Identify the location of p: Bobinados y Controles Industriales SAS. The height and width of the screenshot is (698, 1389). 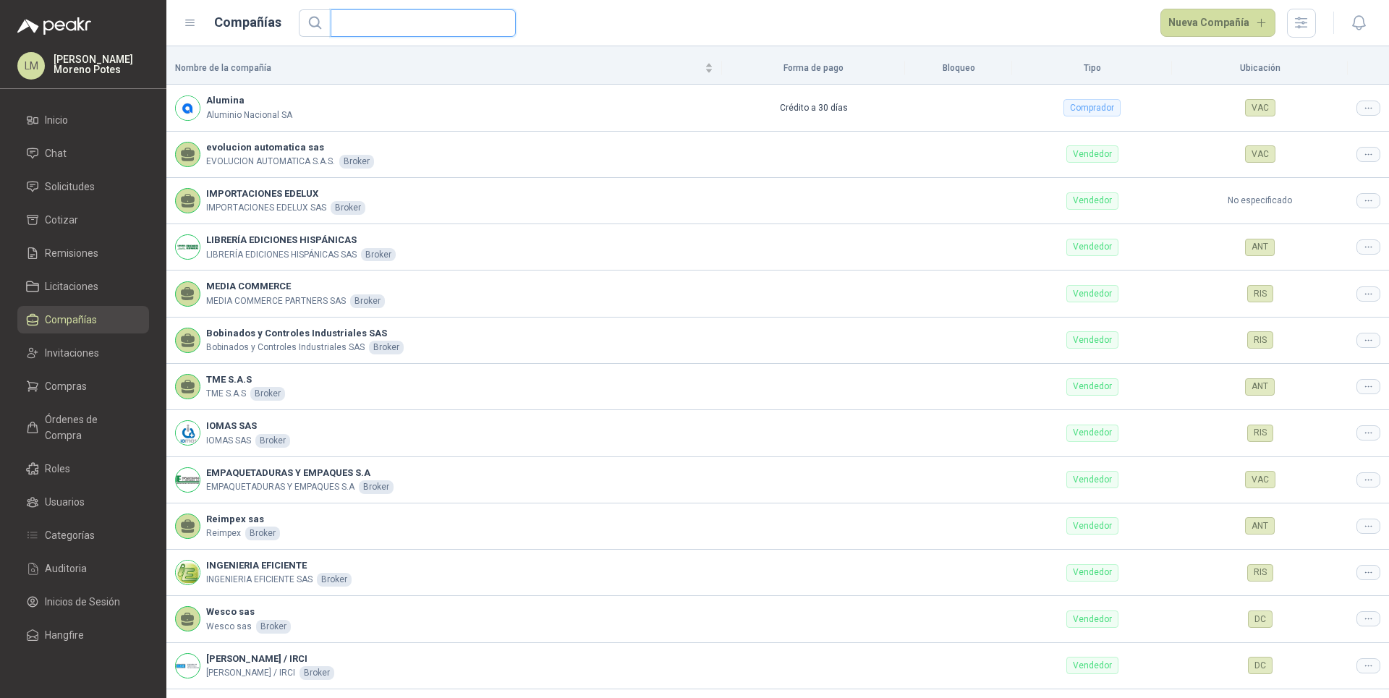
(285, 347).